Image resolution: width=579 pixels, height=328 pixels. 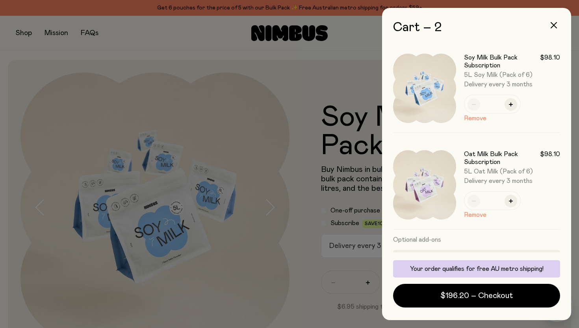 What do you see at coordinates (476, 28) in the screenshot?
I see `h2: Cart – 2` at bounding box center [476, 28].